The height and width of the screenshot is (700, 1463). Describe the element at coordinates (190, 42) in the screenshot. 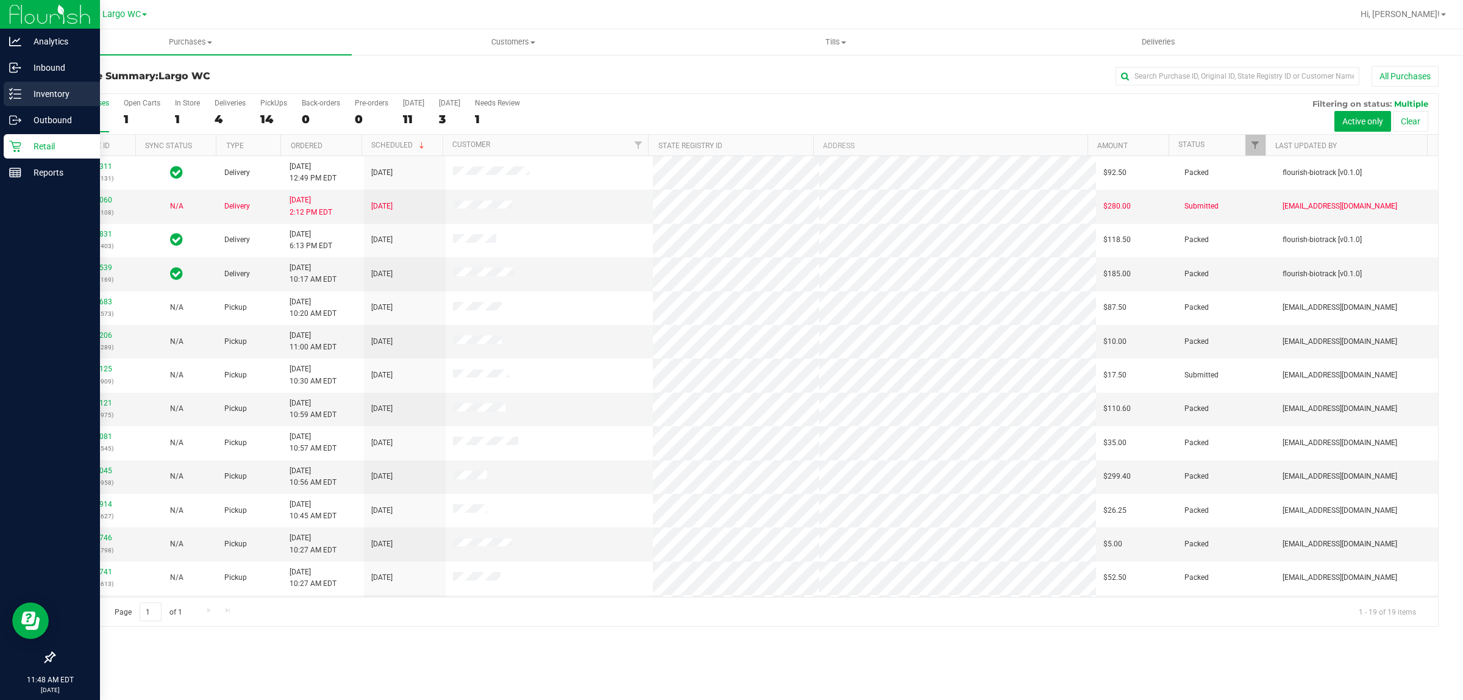

I see `a: Purchases` at that location.